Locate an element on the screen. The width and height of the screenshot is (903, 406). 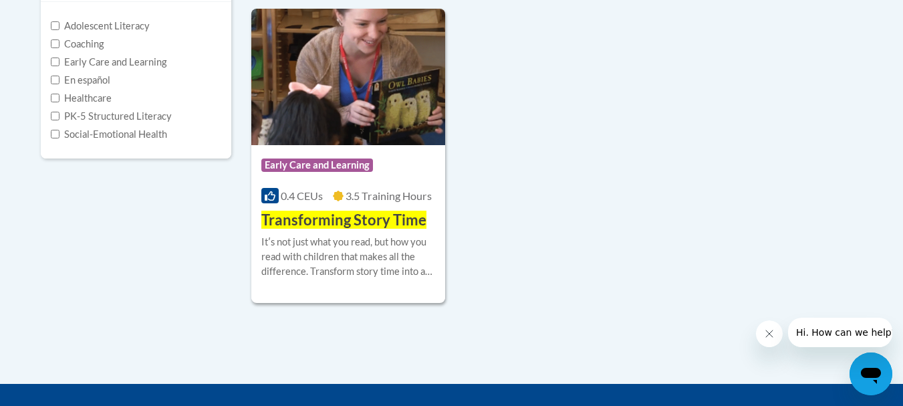
span: Transforming Story Time is located at coordinates (344, 219).